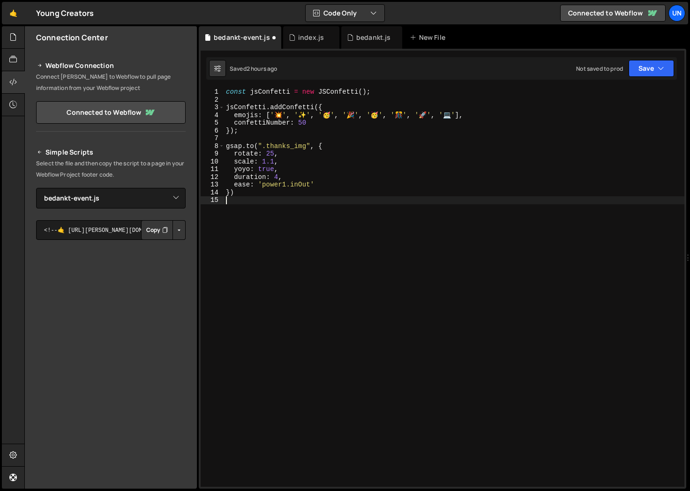 Image resolution: width=690 pixels, height=491 pixels. Describe the element at coordinates (111, 152) in the screenshot. I see `h2: Simple Scripts` at that location.